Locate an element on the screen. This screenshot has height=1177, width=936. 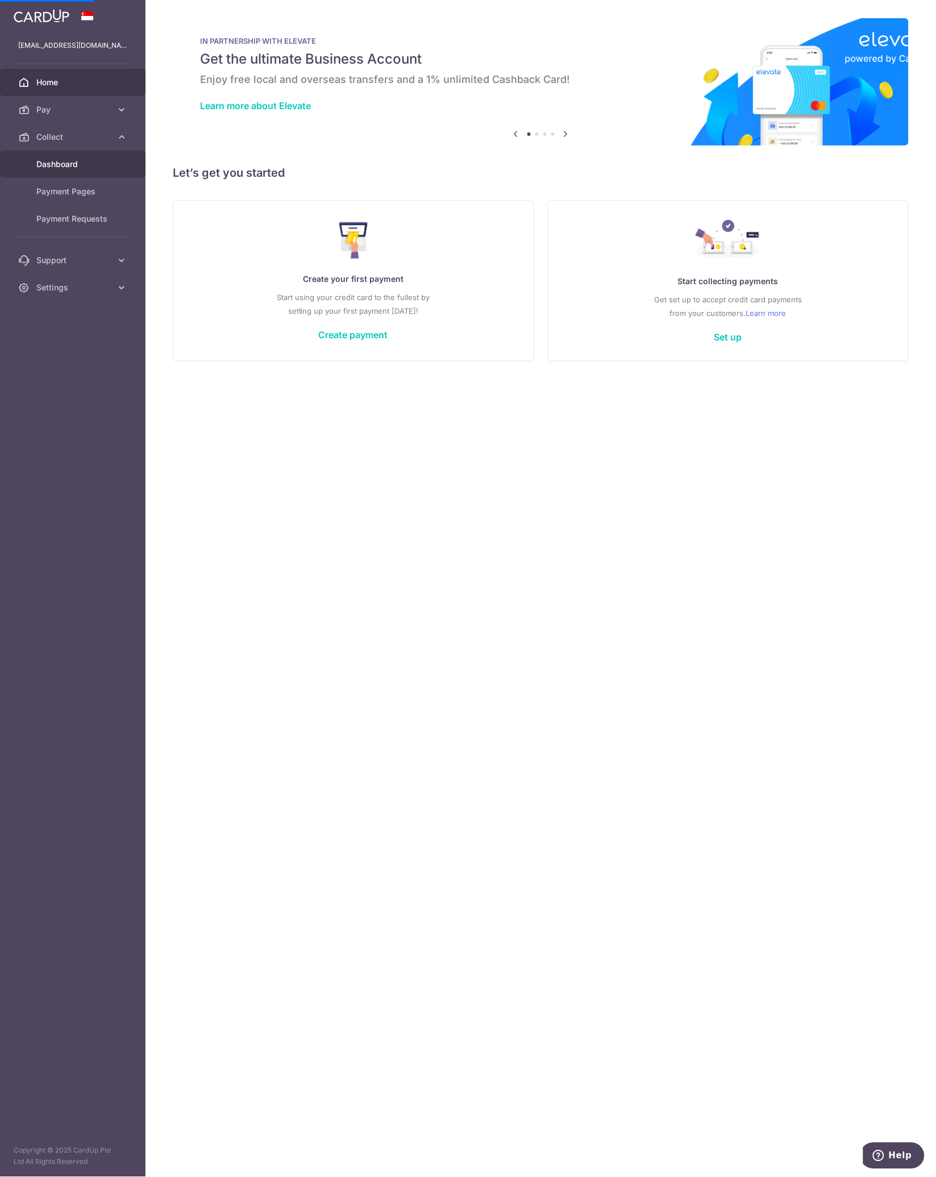
h5: Let’s get you started is located at coordinates (541, 173).